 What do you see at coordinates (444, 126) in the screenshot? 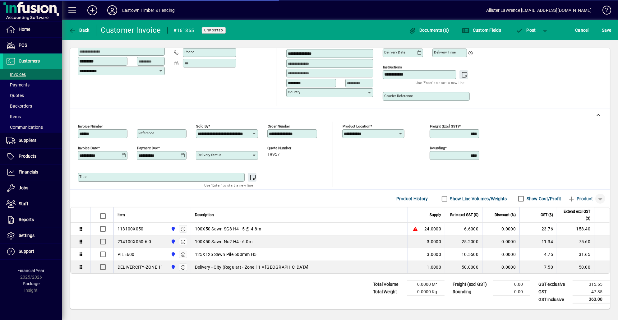
I see `mat-label: Freight (excl GST)` at bounding box center [444, 126].